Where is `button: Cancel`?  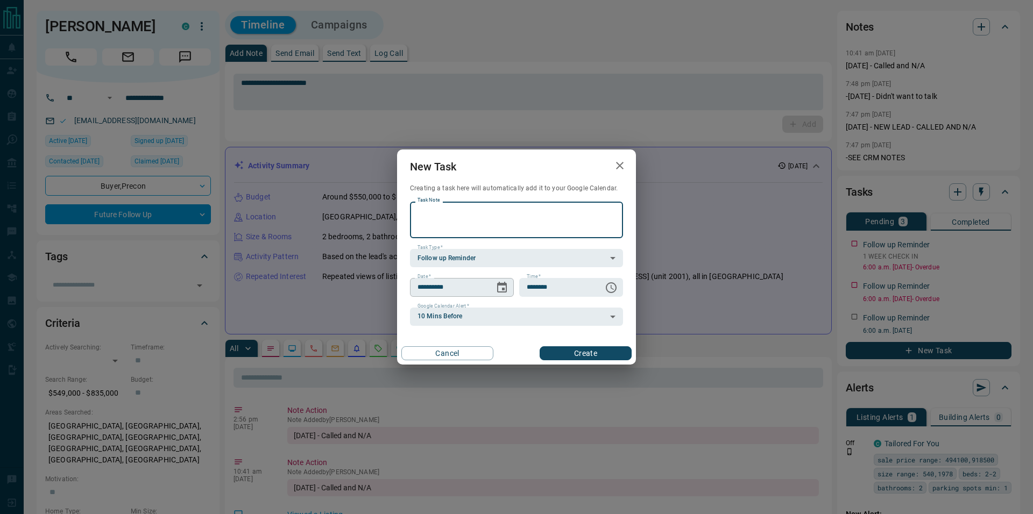 button: Cancel is located at coordinates (447, 354).